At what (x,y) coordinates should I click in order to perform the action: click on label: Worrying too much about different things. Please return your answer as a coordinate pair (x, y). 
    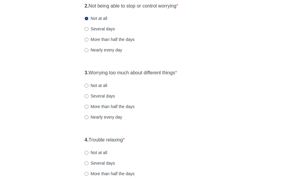
    Looking at the image, I should click on (131, 73).